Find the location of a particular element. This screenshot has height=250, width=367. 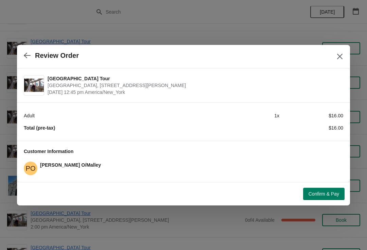

span: Customer Information is located at coordinates (49, 151).